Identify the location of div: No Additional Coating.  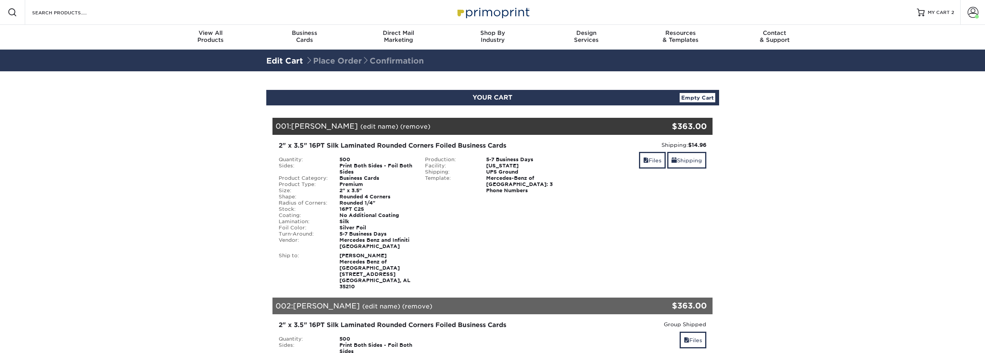
(376, 215).